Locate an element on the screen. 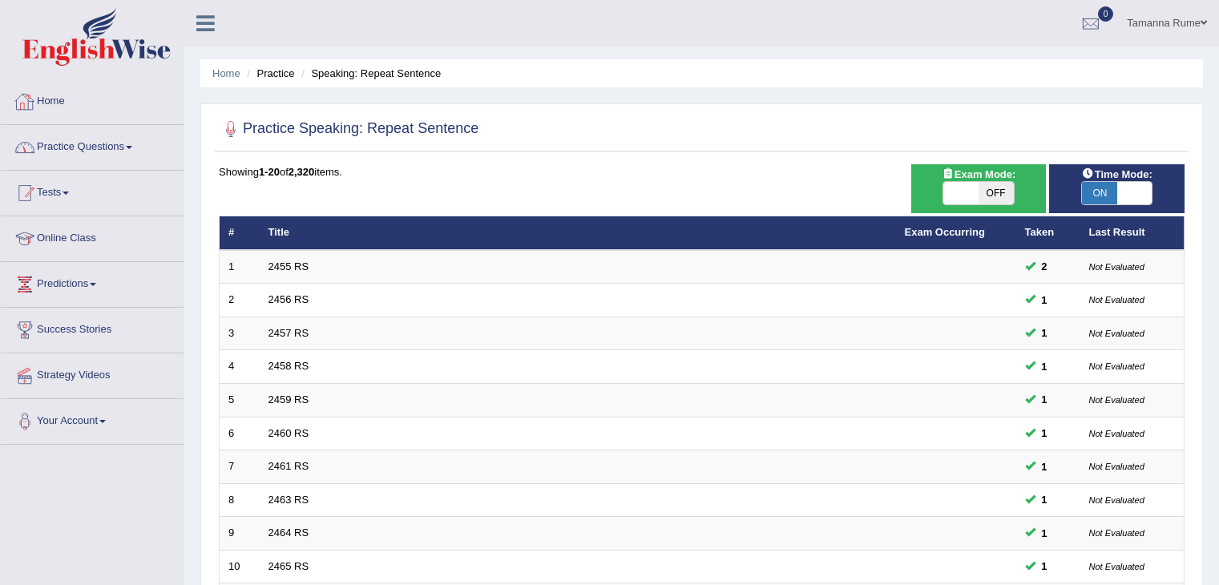 This screenshot has height=585, width=1219. a: 2456 RS is located at coordinates (288, 299).